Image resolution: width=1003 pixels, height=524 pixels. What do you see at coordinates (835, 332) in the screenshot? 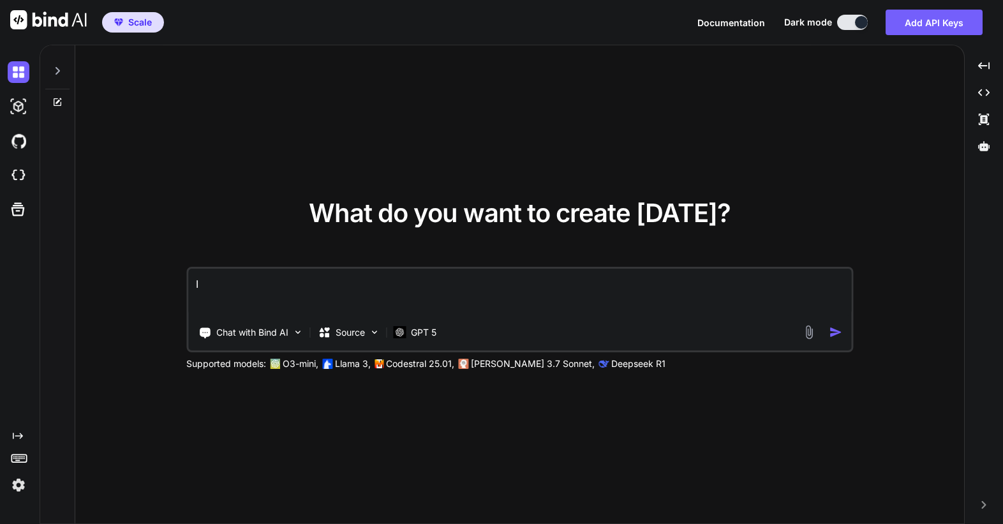
I see `img: icon` at bounding box center [835, 332].